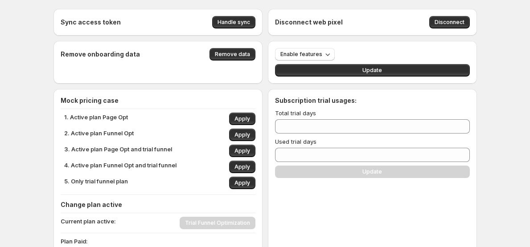 This screenshot has width=530, height=247. I want to click on h4: Remove onboarding data, so click(100, 54).